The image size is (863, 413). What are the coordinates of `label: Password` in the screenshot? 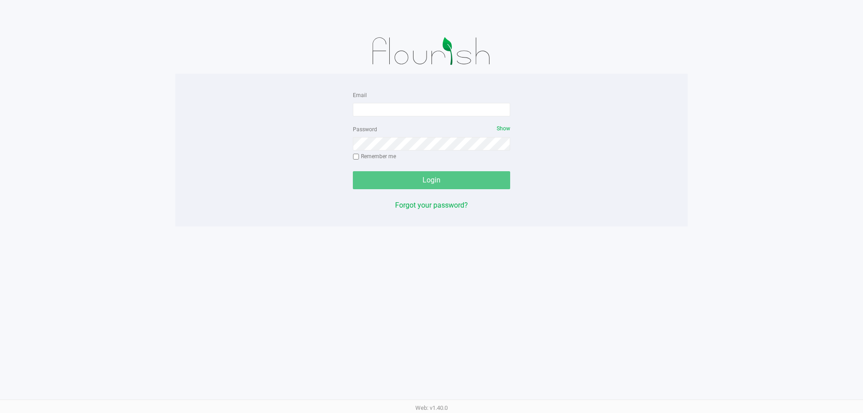 It's located at (365, 130).